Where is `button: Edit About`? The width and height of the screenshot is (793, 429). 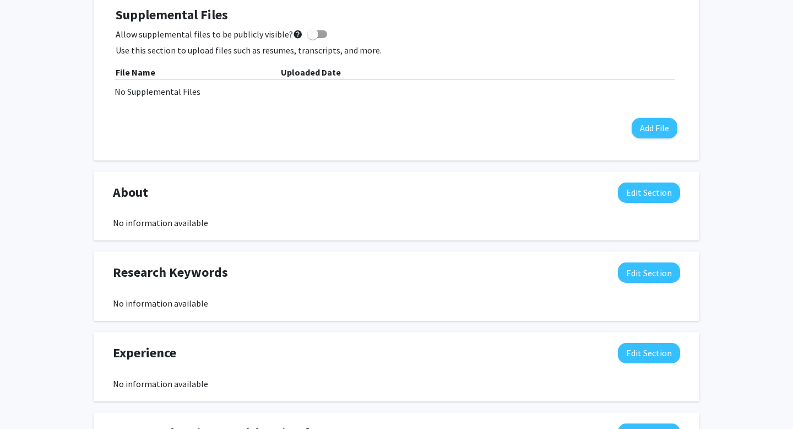 button: Edit About is located at coordinates (649, 192).